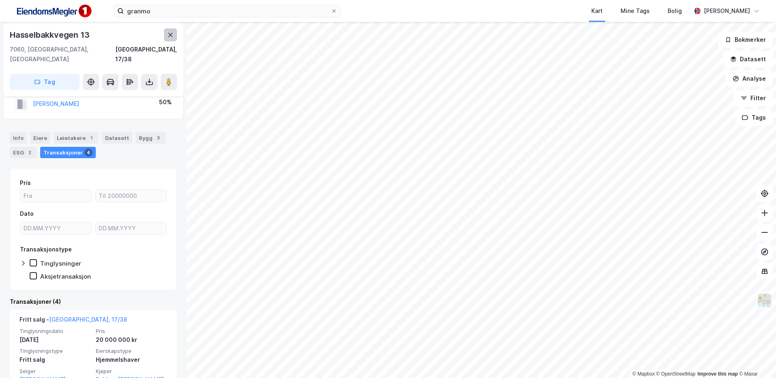 The height and width of the screenshot is (378, 776). Describe the element at coordinates (749, 79) in the screenshot. I see `button: Analyse` at that location.